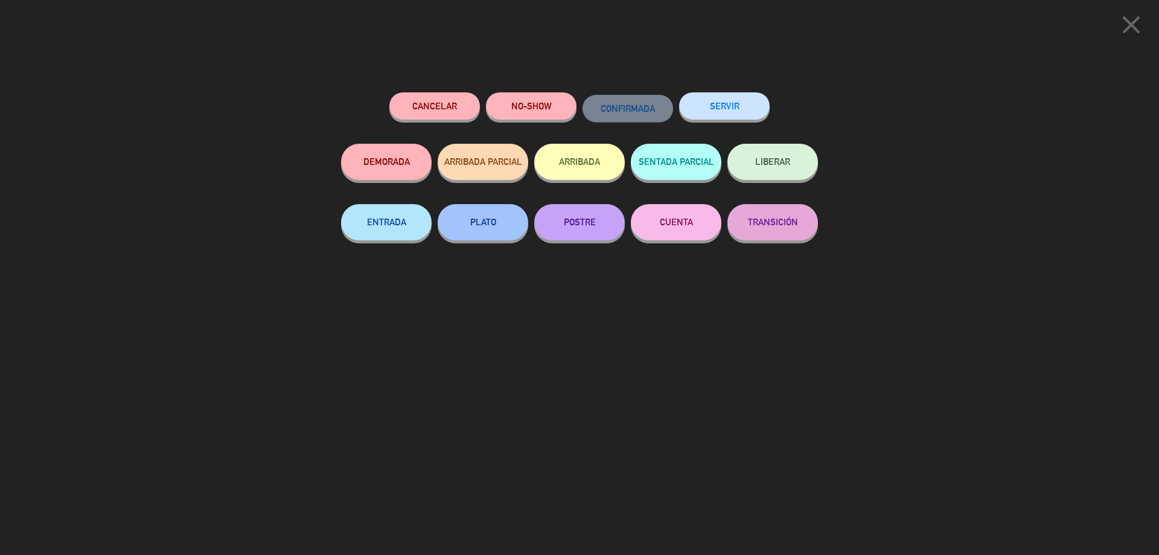  I want to click on span: CONFIRMADA, so click(628, 108).